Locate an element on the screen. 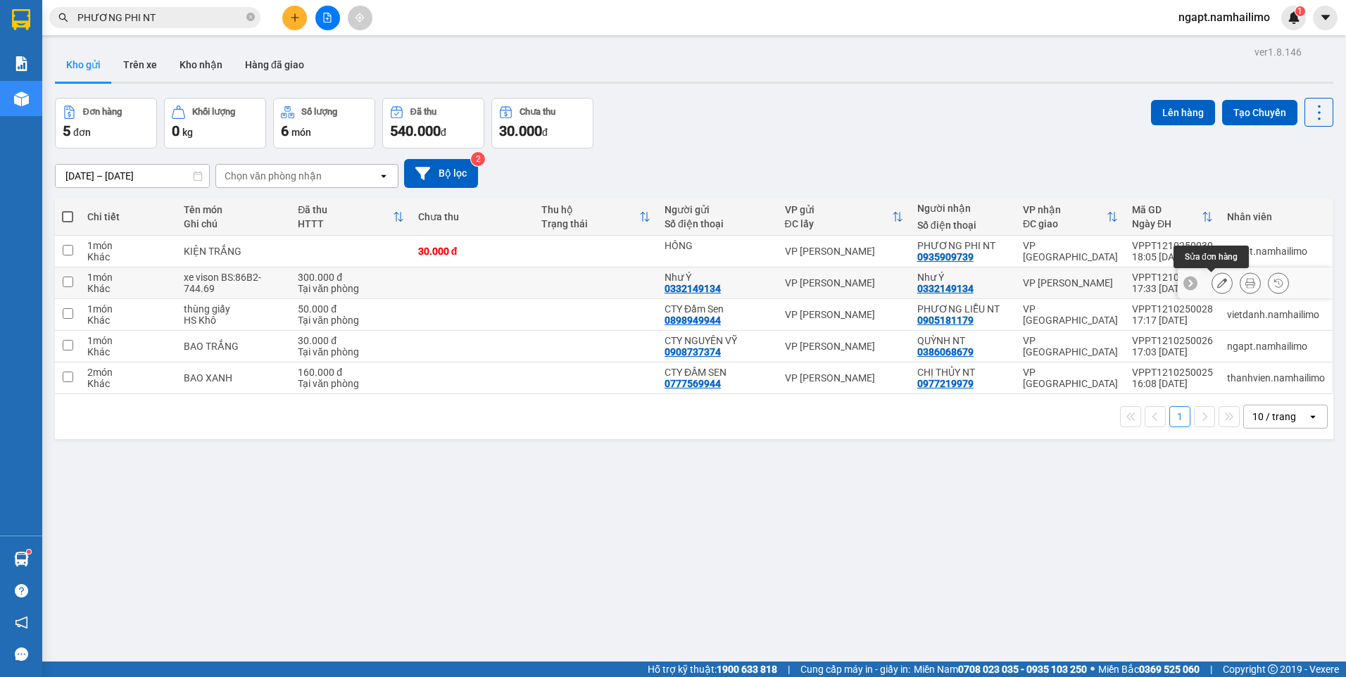 Image resolution: width=1346 pixels, height=677 pixels. span: search is located at coordinates (63, 18).